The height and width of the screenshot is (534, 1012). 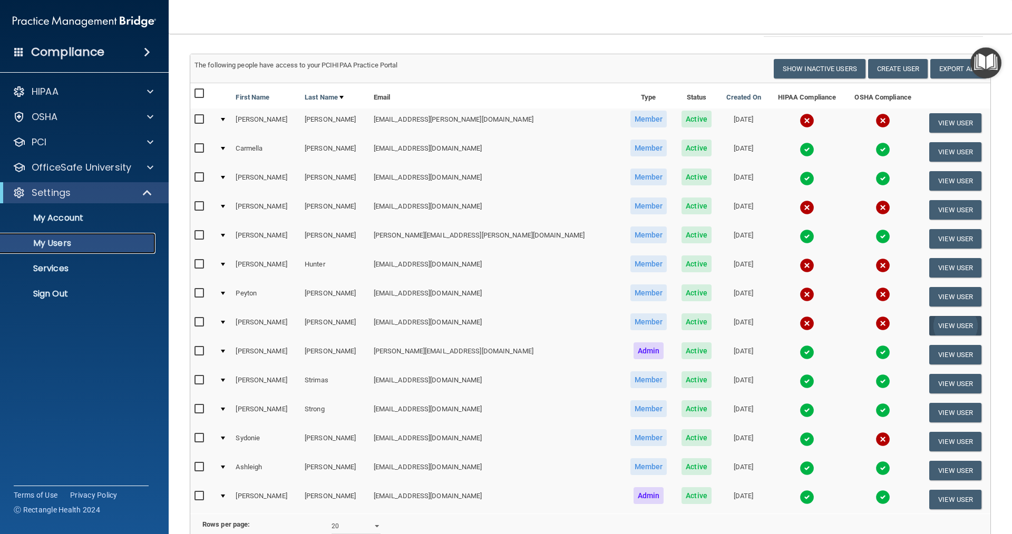 What do you see at coordinates (883, 96) in the screenshot?
I see `th: OSHA Compliance` at bounding box center [883, 96].